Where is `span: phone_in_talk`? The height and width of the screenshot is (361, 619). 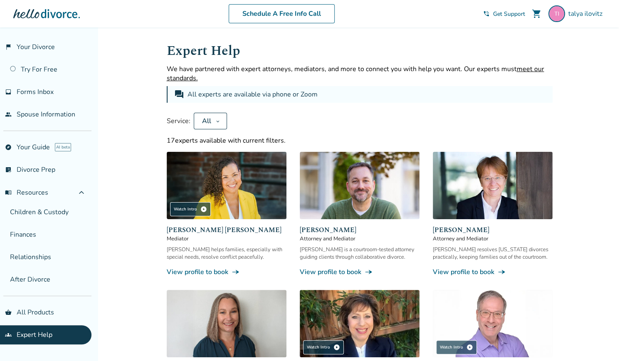 span: phone_in_talk is located at coordinates (486, 14).